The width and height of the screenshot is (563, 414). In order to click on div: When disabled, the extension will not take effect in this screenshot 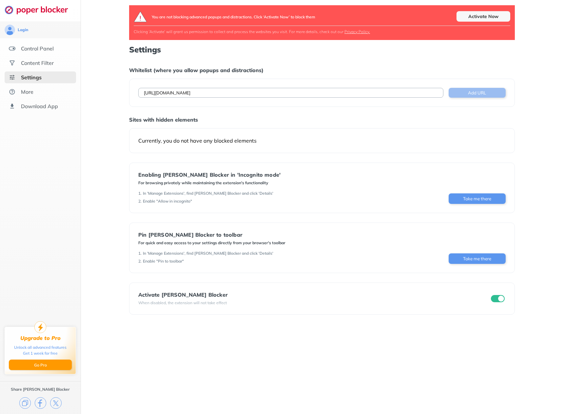, I will do `click(183, 303)`.